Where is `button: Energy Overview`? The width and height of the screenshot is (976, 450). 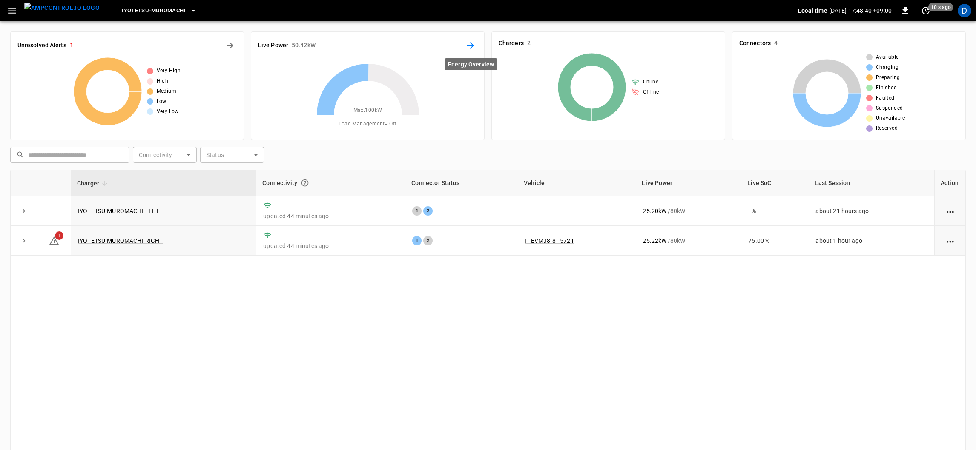 button: Energy Overview is located at coordinates (470, 46).